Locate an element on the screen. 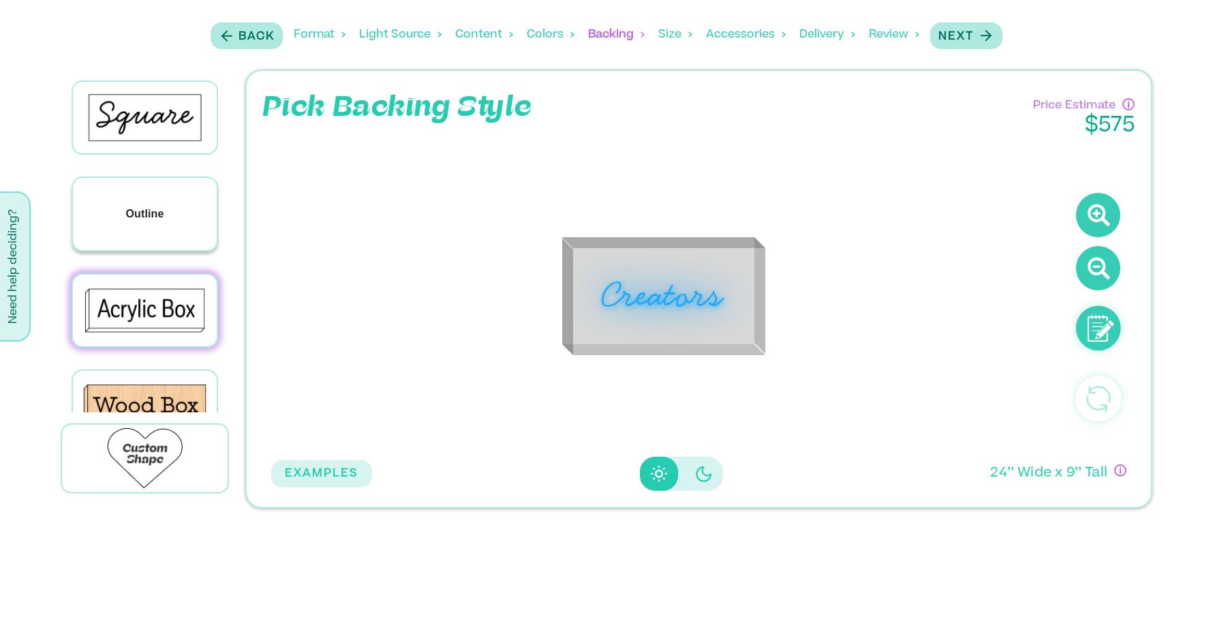  div: Light Source is located at coordinates (400, 35).